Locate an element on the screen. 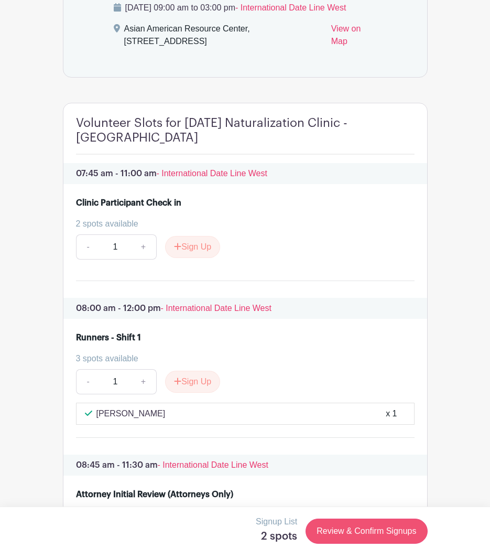  p: 08:45 am - 11:30 am is located at coordinates (245, 465).